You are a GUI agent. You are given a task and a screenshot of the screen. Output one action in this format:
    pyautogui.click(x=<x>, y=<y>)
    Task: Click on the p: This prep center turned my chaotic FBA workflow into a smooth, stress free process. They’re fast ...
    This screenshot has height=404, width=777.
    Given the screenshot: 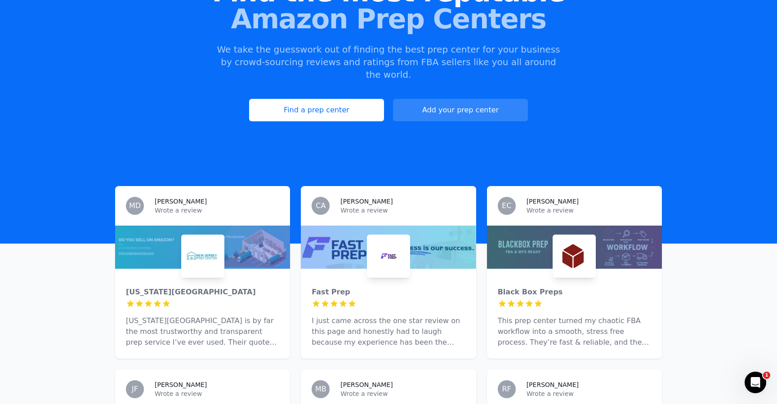 What is the action you would take?
    pyautogui.click(x=574, y=332)
    